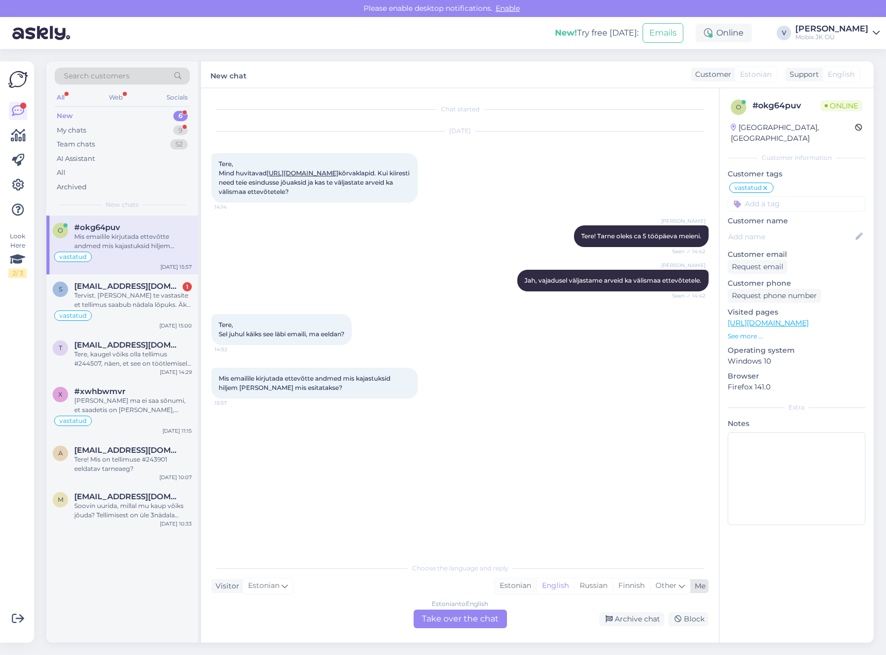 Image resolution: width=886 pixels, height=655 pixels. What do you see at coordinates (796, 387) in the screenshot?
I see `p: Firefox 141.0` at bounding box center [796, 387].